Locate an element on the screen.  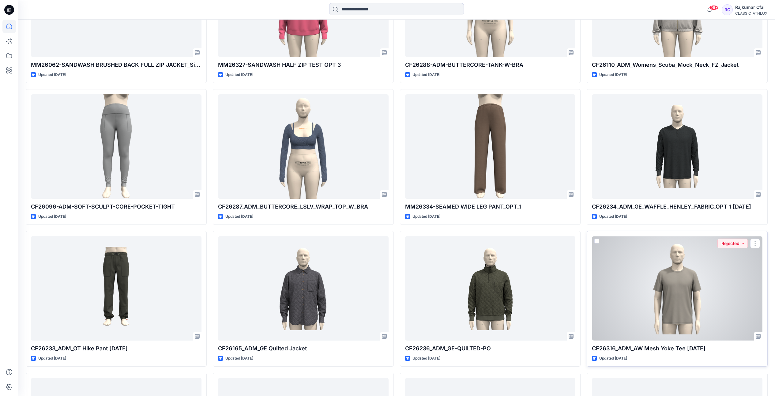
a: MM26334-SEAMED WIDE LEG PANT_OPT_1 is located at coordinates (490, 146).